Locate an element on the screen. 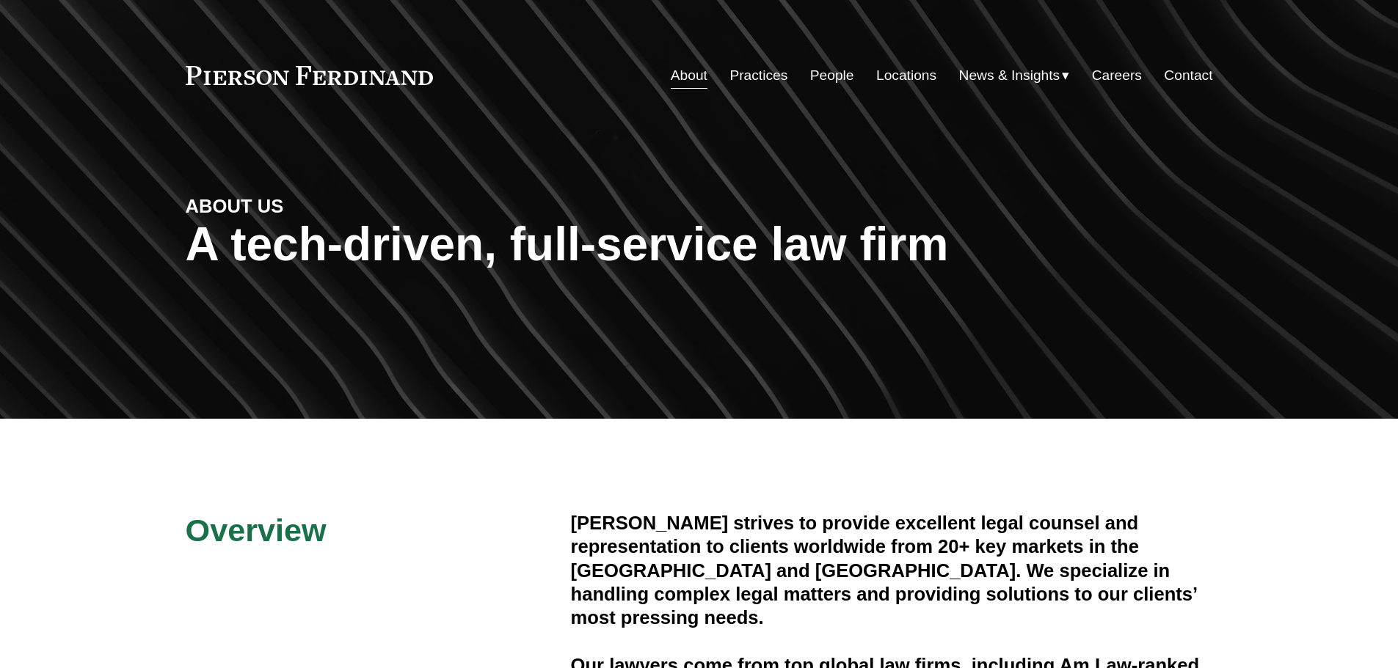 The width and height of the screenshot is (1398, 668). span: Overview is located at coordinates (256, 530).